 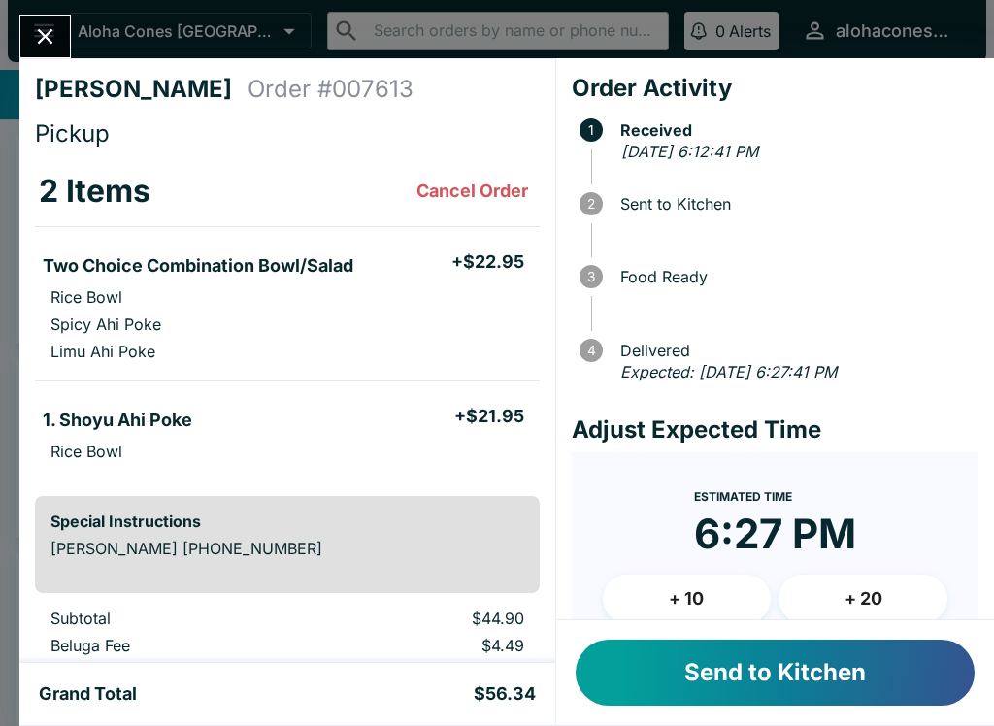 What do you see at coordinates (775, 534) in the screenshot?
I see `time: 6:27 PM` at bounding box center [775, 534].